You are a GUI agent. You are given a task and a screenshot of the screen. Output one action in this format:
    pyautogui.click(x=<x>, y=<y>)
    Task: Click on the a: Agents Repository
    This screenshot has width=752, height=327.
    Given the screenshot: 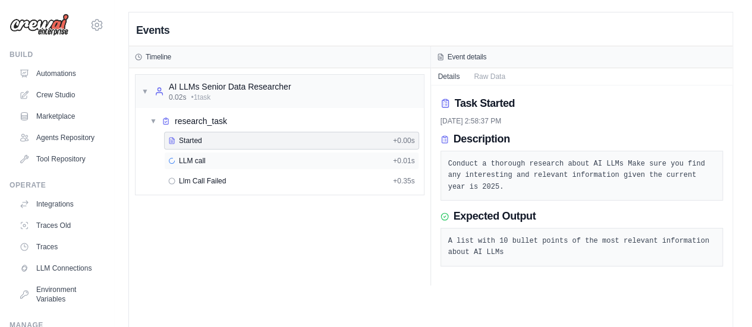 What is the action you would take?
    pyautogui.click(x=59, y=138)
    